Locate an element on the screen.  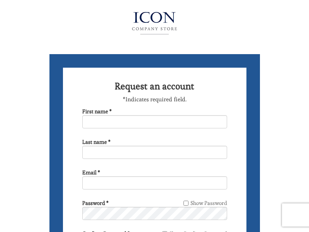
label: First name * is located at coordinates (97, 111).